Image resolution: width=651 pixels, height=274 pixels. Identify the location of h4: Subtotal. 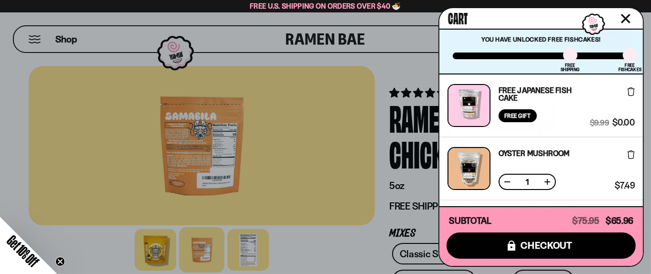
(470, 221).